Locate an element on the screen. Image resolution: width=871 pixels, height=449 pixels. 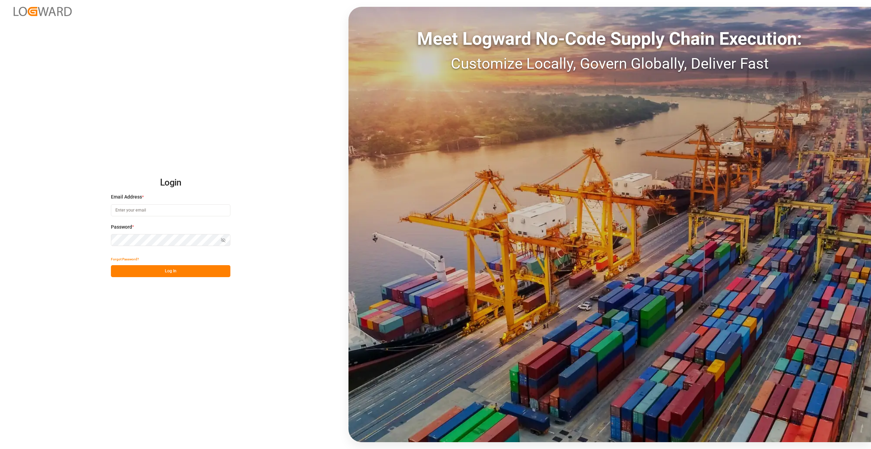
input: Enter your email is located at coordinates (171, 210).